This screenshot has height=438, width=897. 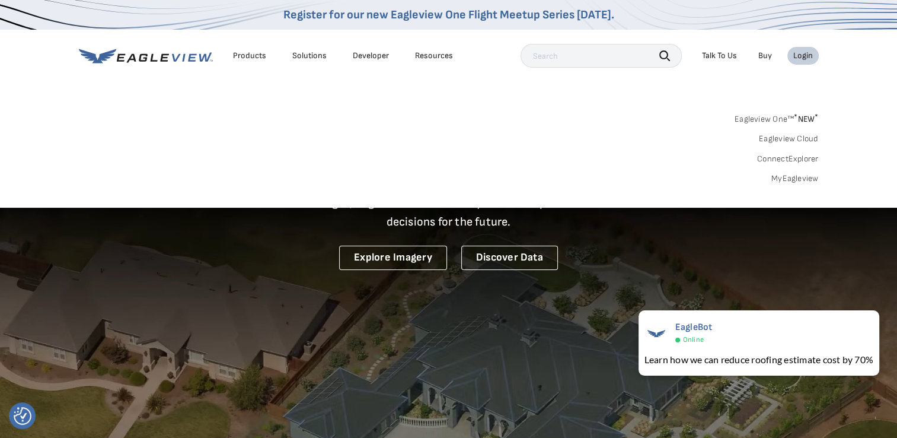 What do you see at coordinates (694, 327) in the screenshot?
I see `span: EagleBot` at bounding box center [694, 327].